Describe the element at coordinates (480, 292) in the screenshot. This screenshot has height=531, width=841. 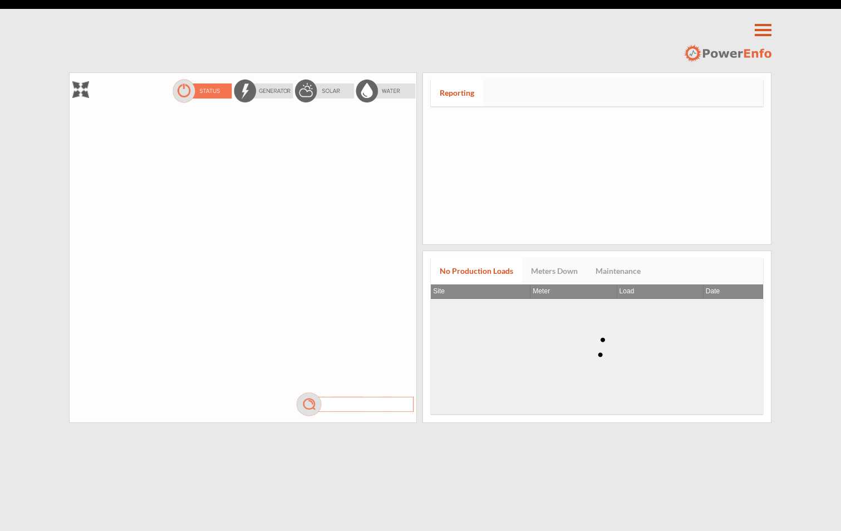
I see `th: Site` at that location.